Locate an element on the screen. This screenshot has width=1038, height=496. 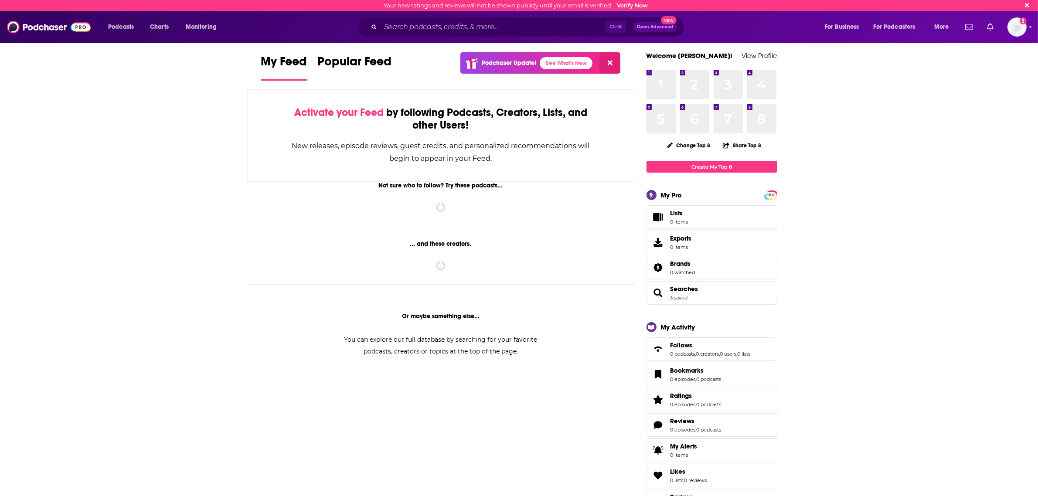
a: Charts is located at coordinates (159, 27).